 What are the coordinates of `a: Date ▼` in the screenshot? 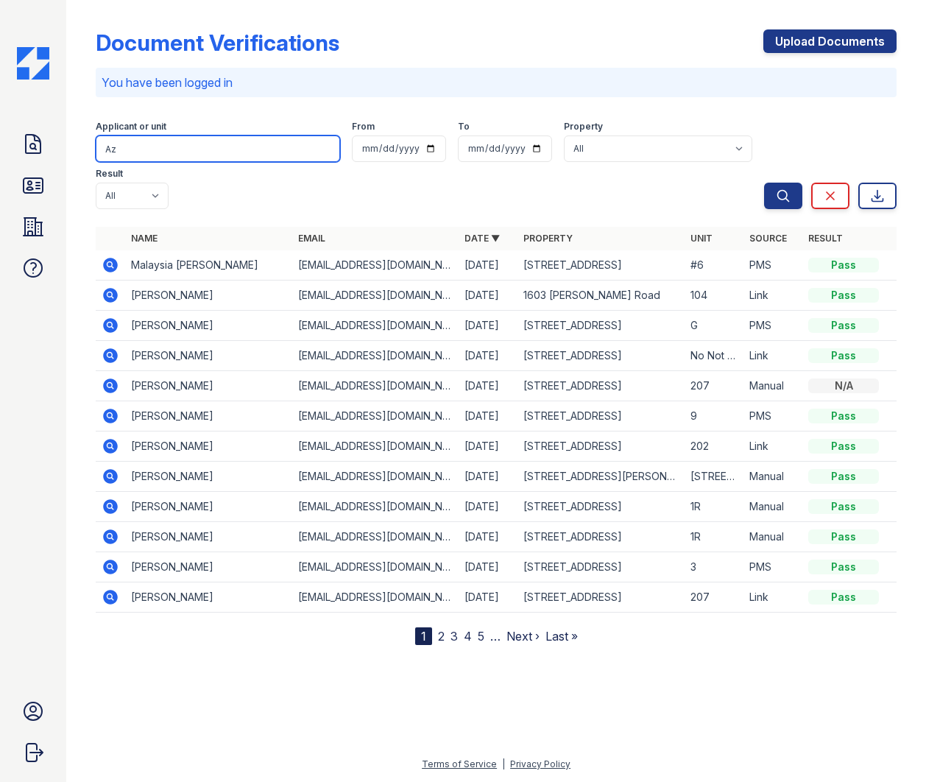 It's located at (482, 238).